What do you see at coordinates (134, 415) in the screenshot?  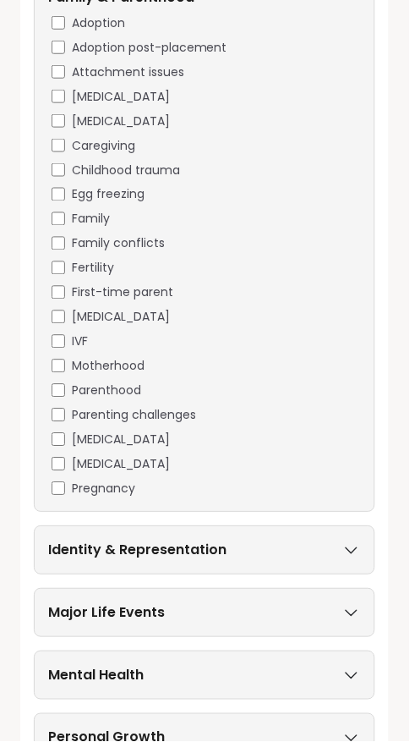 I see `span: Parenting challenges` at bounding box center [134, 415].